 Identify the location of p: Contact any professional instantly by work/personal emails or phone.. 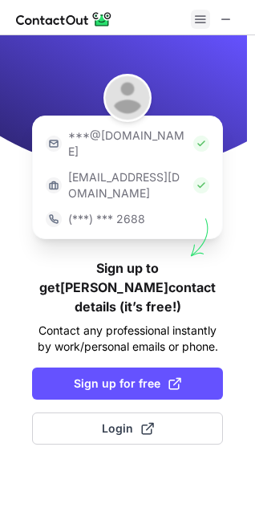
(127, 338).